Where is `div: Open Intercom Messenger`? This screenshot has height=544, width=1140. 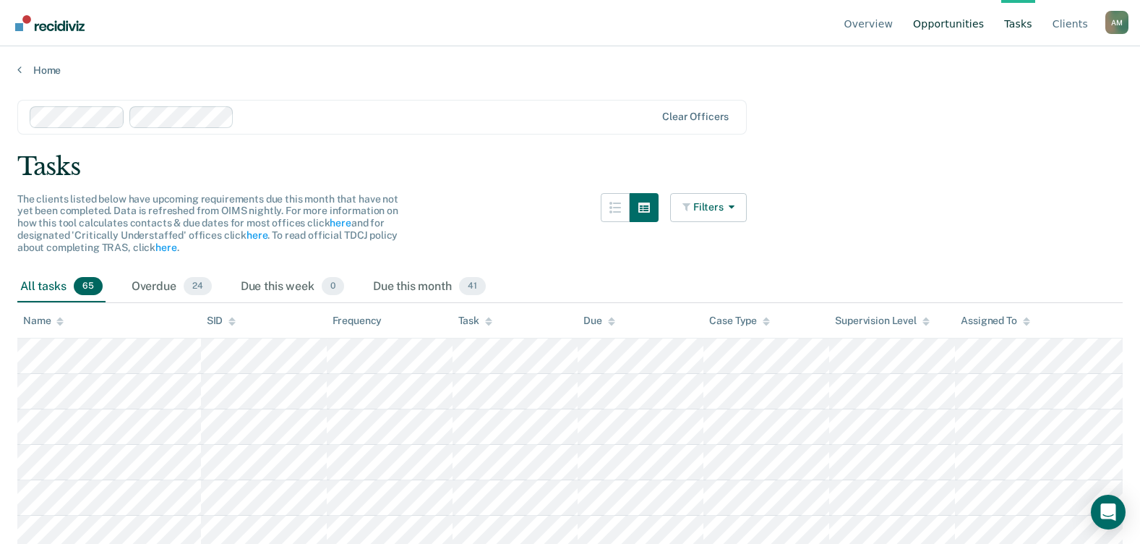
div: Open Intercom Messenger is located at coordinates (1109, 512).